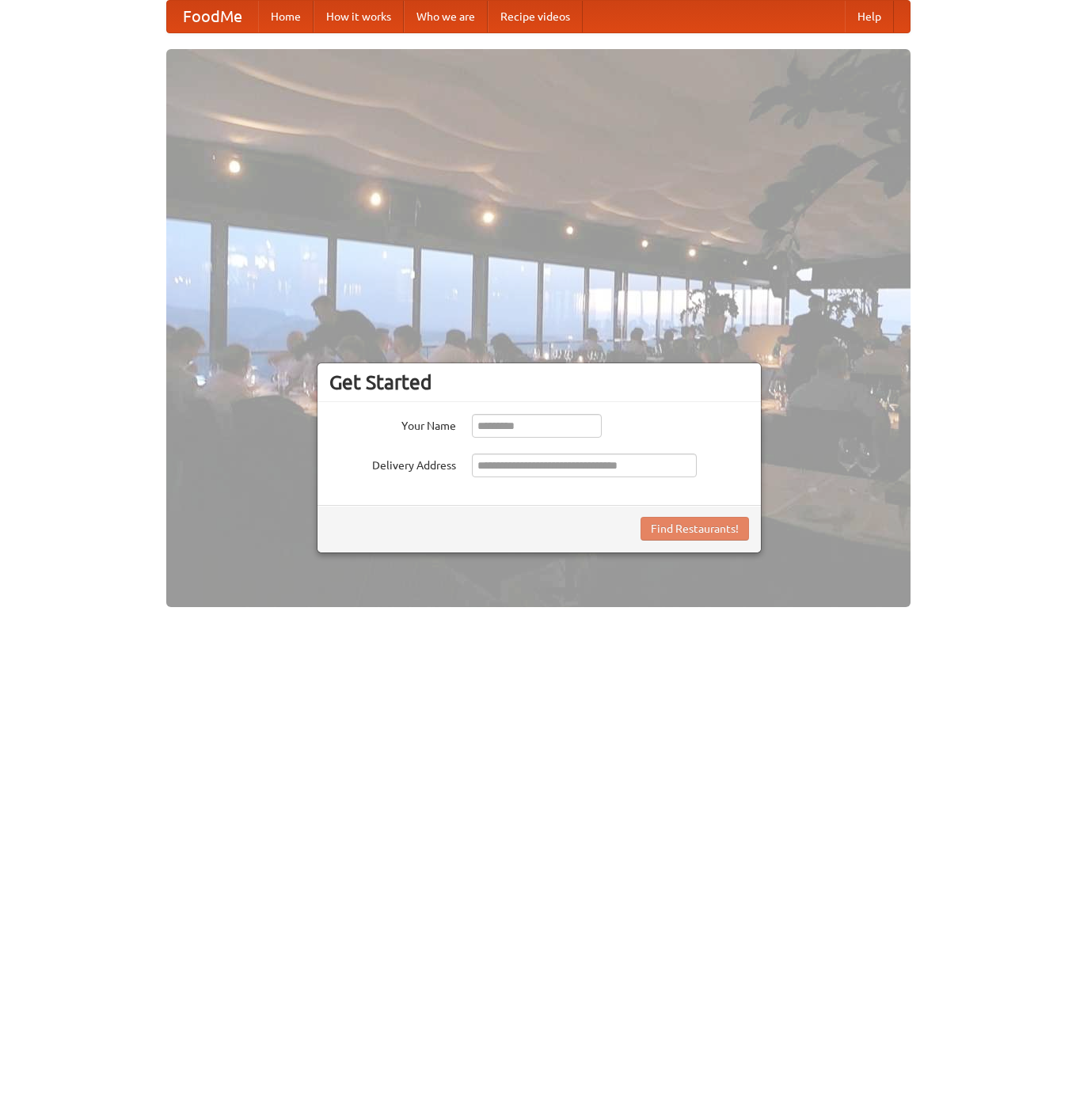 The width and height of the screenshot is (1076, 1120). I want to click on a: Who we are, so click(446, 16).